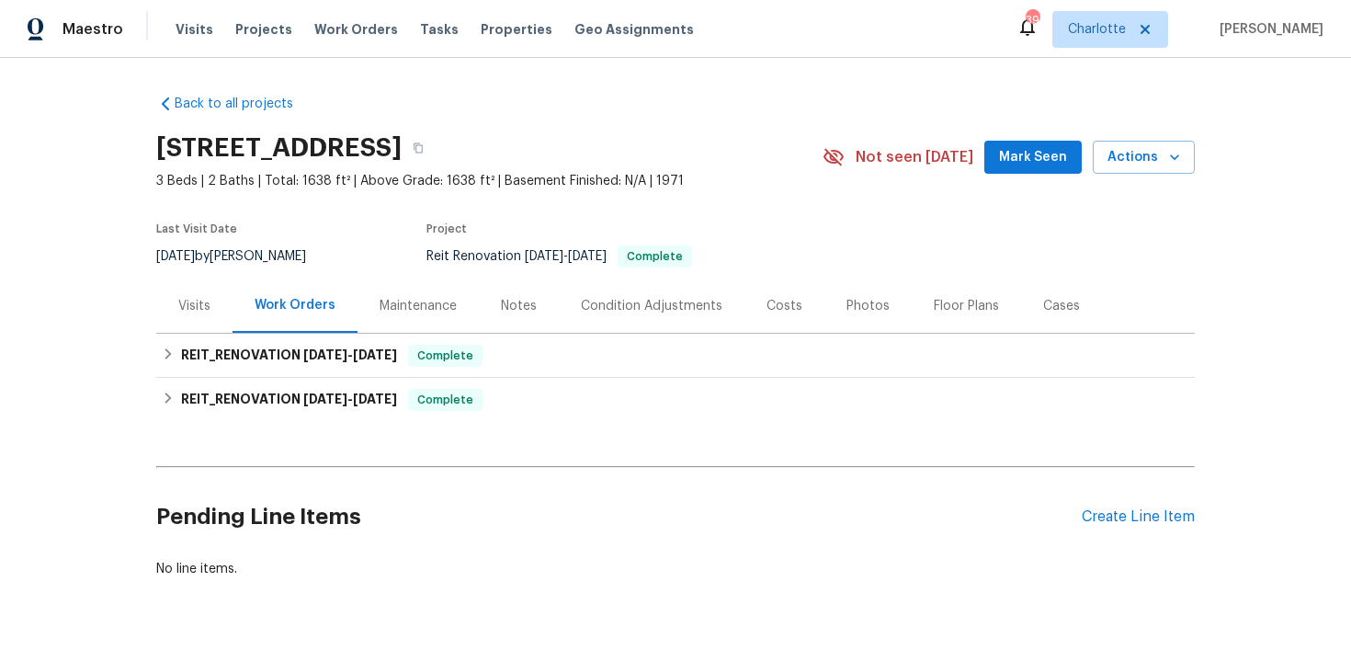 This screenshot has height=661, width=1351. Describe the element at coordinates (784, 306) in the screenshot. I see `div: Costs` at that location.